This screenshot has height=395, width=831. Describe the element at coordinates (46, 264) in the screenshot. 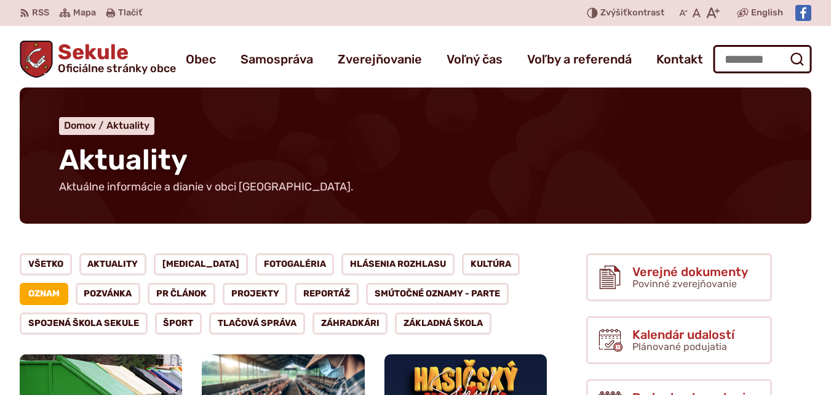

I see `a: Všetko` at that location.